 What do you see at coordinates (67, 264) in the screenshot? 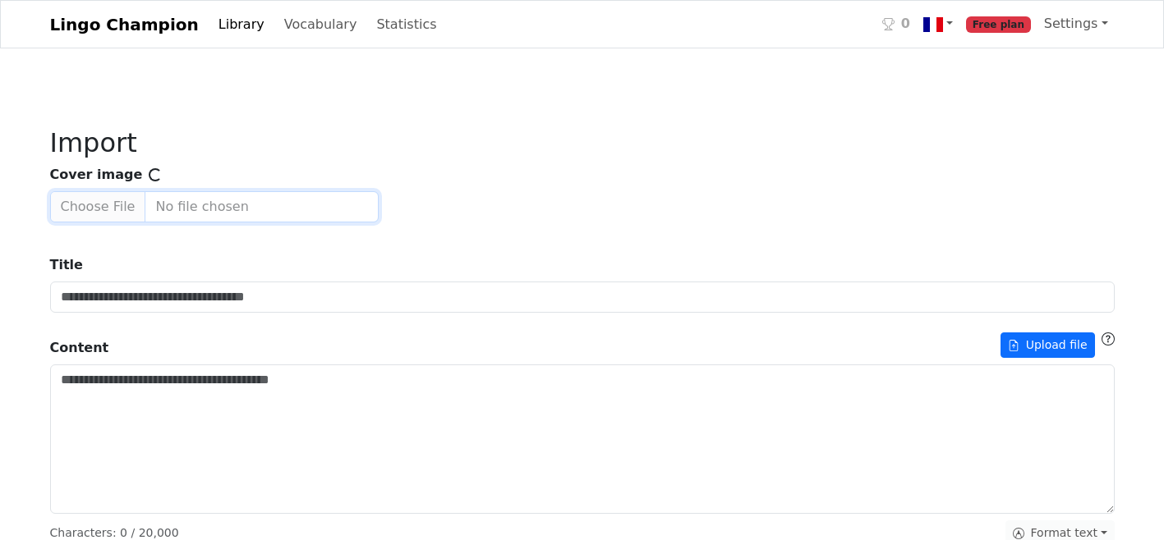
I see `strong: Title` at bounding box center [67, 264].